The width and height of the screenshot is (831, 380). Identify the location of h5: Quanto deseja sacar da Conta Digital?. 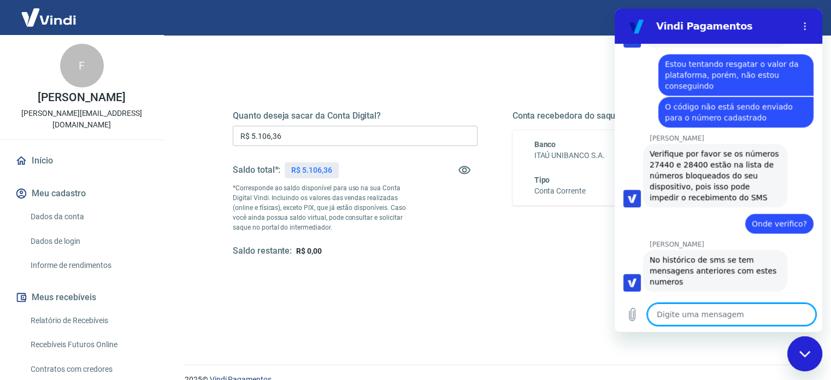
(355, 116).